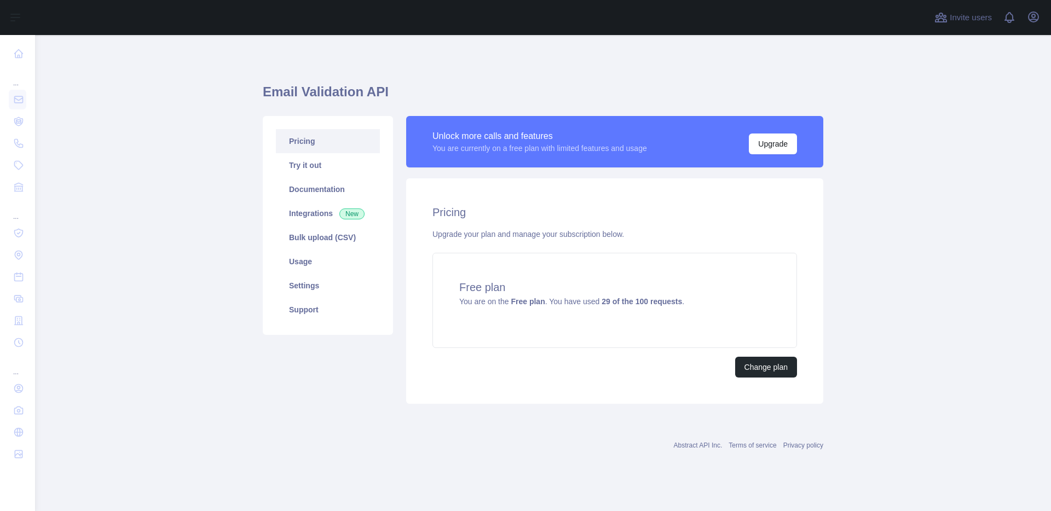  What do you see at coordinates (766, 367) in the screenshot?
I see `button: Change plan` at bounding box center [766, 367].